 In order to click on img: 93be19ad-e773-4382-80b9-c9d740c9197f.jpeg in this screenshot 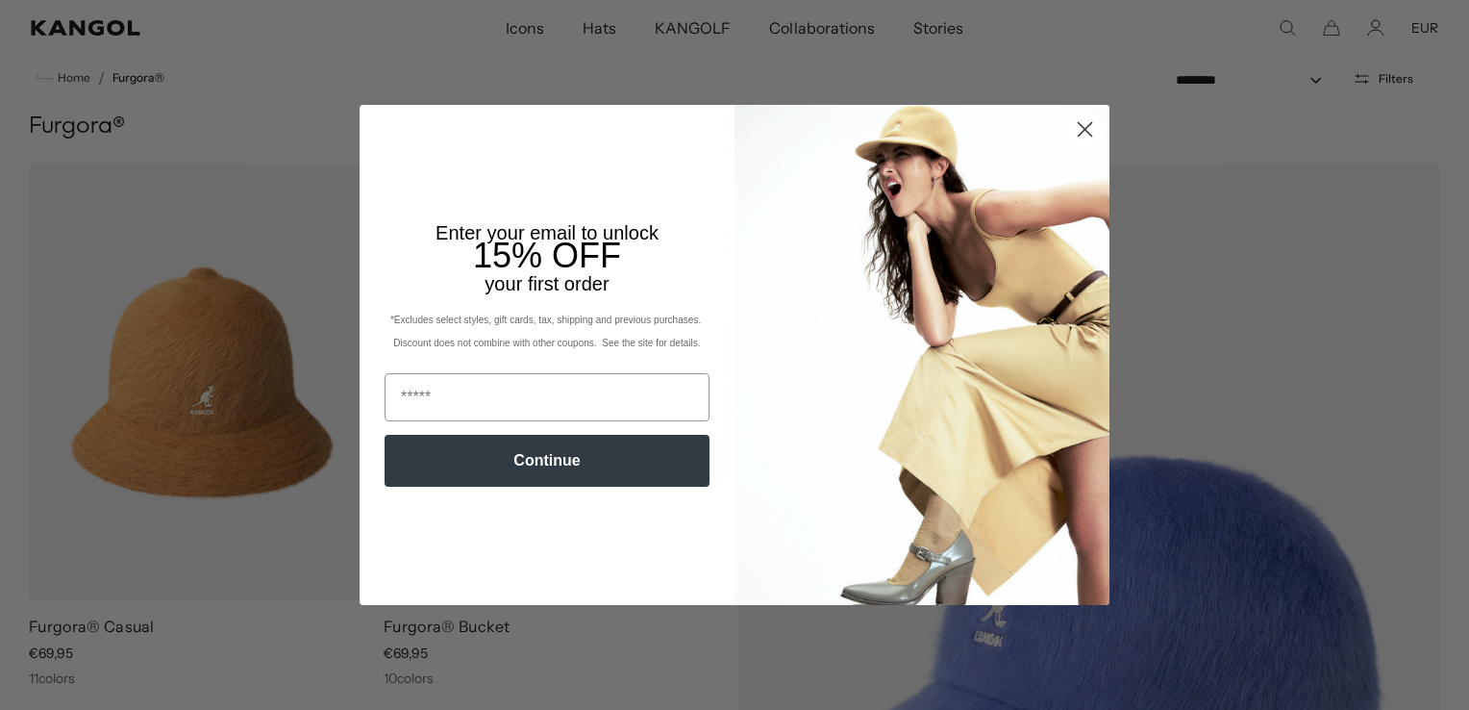, I will do `click(922, 355)`.